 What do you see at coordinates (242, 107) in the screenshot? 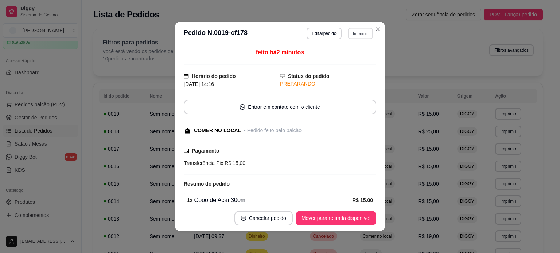
I see `span: whats-app` at bounding box center [242, 107].